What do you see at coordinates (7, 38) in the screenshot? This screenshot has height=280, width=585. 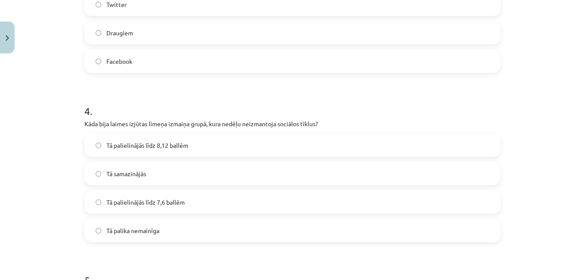 I see `img: icon-close-lesson-0947bae3869378f0d4975bcd49f059093ad1ed9edebbc8119c70593378902aed.svg` at bounding box center [7, 38].